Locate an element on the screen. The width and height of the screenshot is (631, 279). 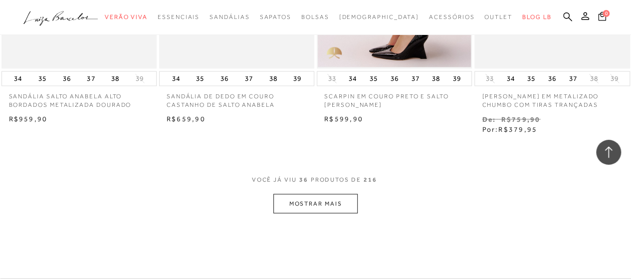
a: noSubCategoriesText is located at coordinates (379, 17).